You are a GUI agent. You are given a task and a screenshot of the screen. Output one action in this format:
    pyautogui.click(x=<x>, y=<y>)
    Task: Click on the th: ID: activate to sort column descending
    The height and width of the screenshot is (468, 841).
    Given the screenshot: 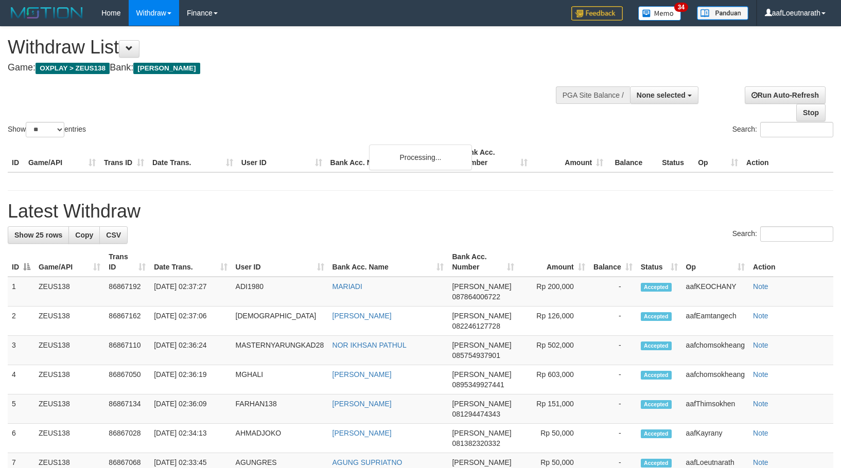 What is the action you would take?
    pyautogui.click(x=21, y=262)
    